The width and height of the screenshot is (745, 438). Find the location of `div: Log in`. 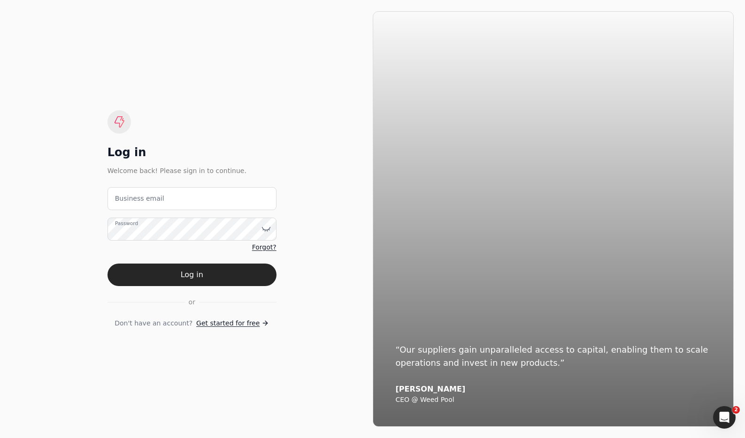

div: Log in is located at coordinates (192, 153).